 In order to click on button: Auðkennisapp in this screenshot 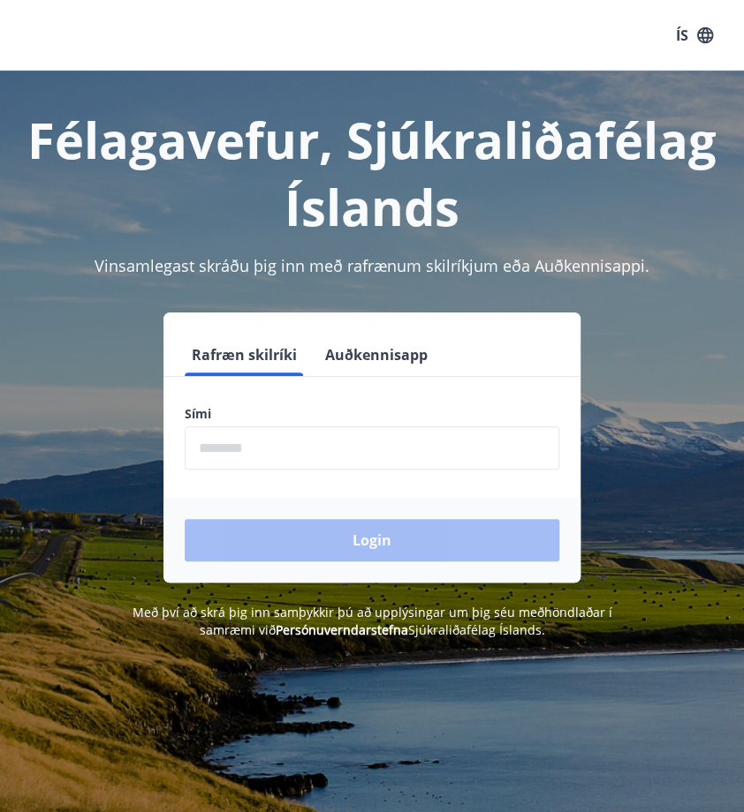, I will do `click(376, 355)`.